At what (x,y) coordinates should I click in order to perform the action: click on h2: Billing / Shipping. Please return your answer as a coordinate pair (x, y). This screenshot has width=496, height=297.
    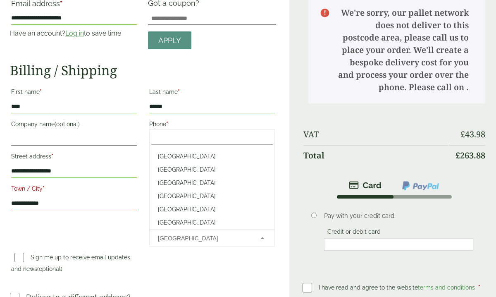
    Looking at the image, I should click on (143, 70).